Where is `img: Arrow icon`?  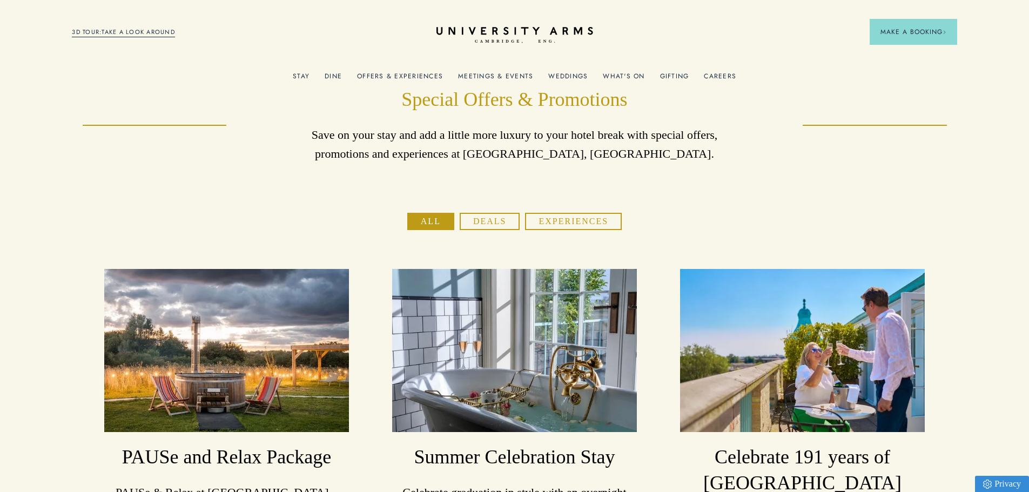
img: Arrow icon is located at coordinates (944, 32).